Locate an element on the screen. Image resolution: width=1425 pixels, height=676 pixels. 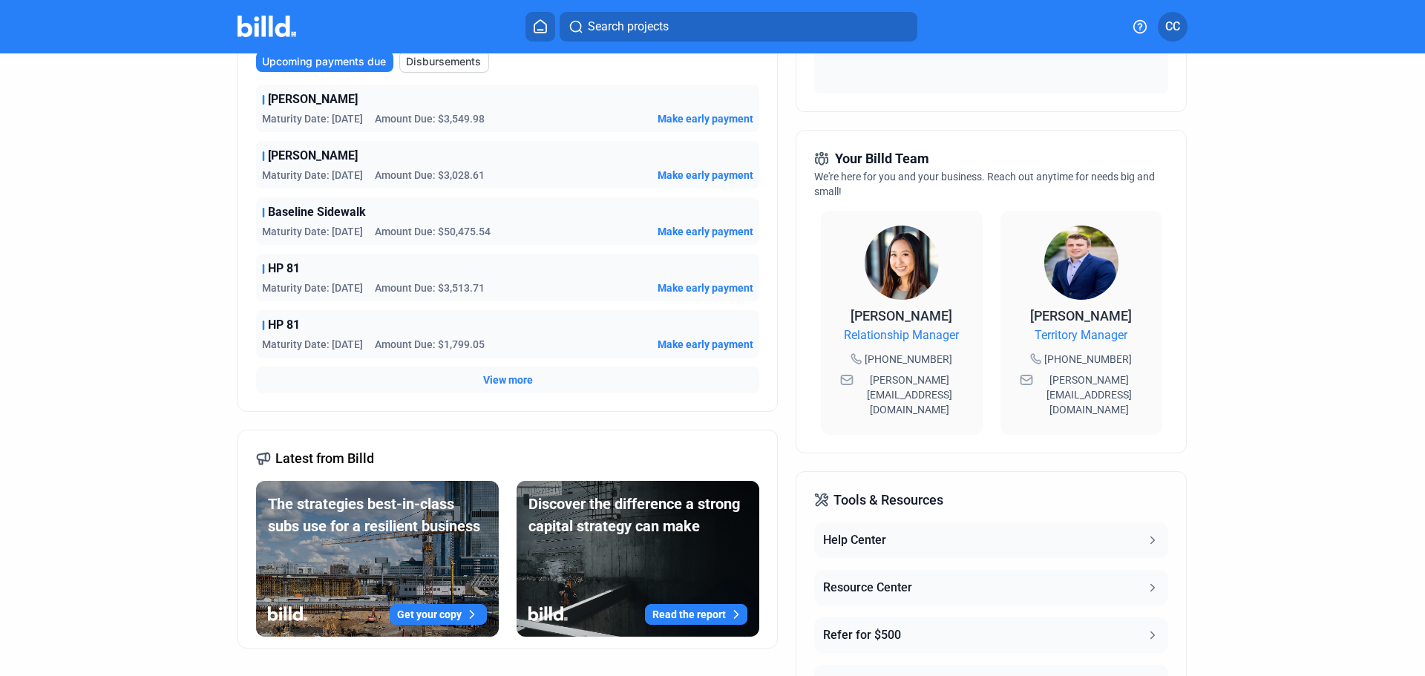
img: Billd Company Logo is located at coordinates (266, 26).